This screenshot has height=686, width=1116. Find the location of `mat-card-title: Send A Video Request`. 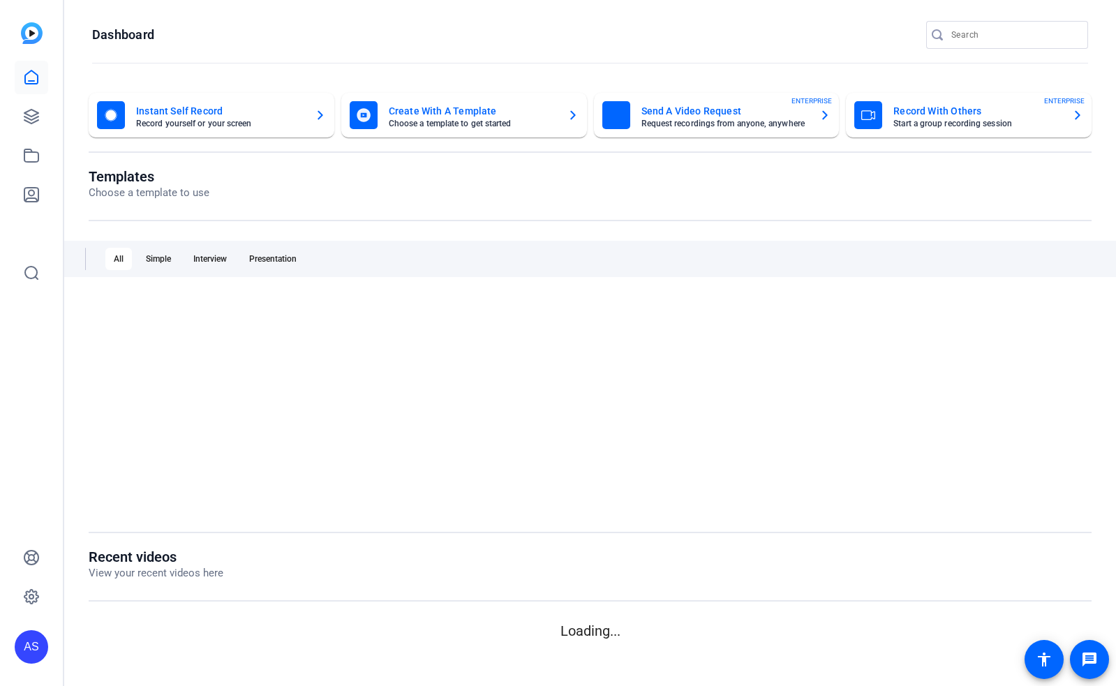

mat-card-title: Send A Video Request is located at coordinates (725, 111).